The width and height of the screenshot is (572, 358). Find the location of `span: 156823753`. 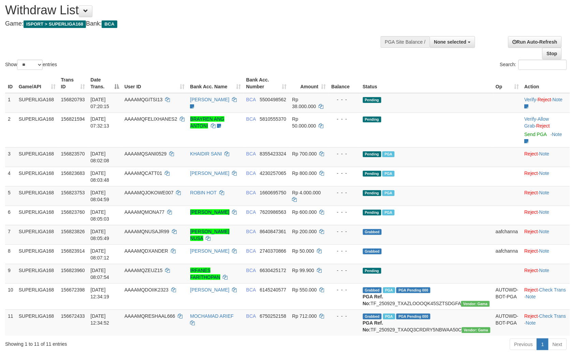

span: 156823753 is located at coordinates (73, 193).